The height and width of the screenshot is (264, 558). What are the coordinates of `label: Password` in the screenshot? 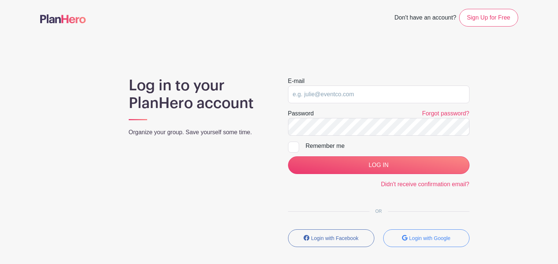 It's located at (301, 114).